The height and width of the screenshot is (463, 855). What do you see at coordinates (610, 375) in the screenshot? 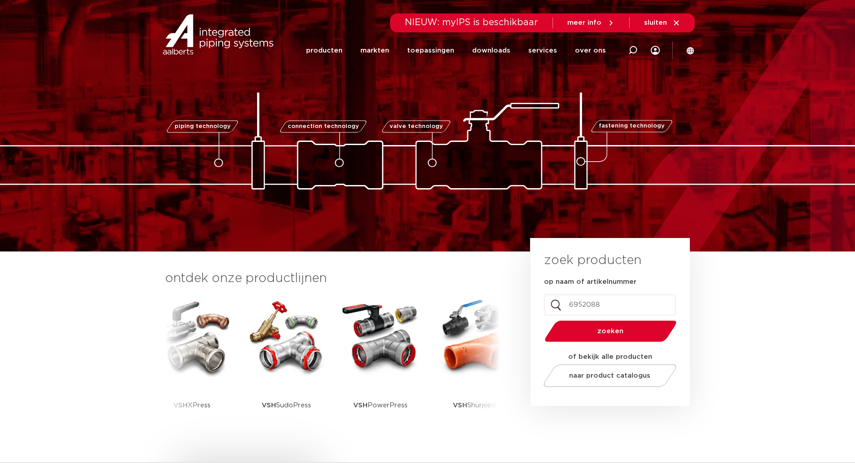
I see `span: naar product catalogus` at bounding box center [610, 375].